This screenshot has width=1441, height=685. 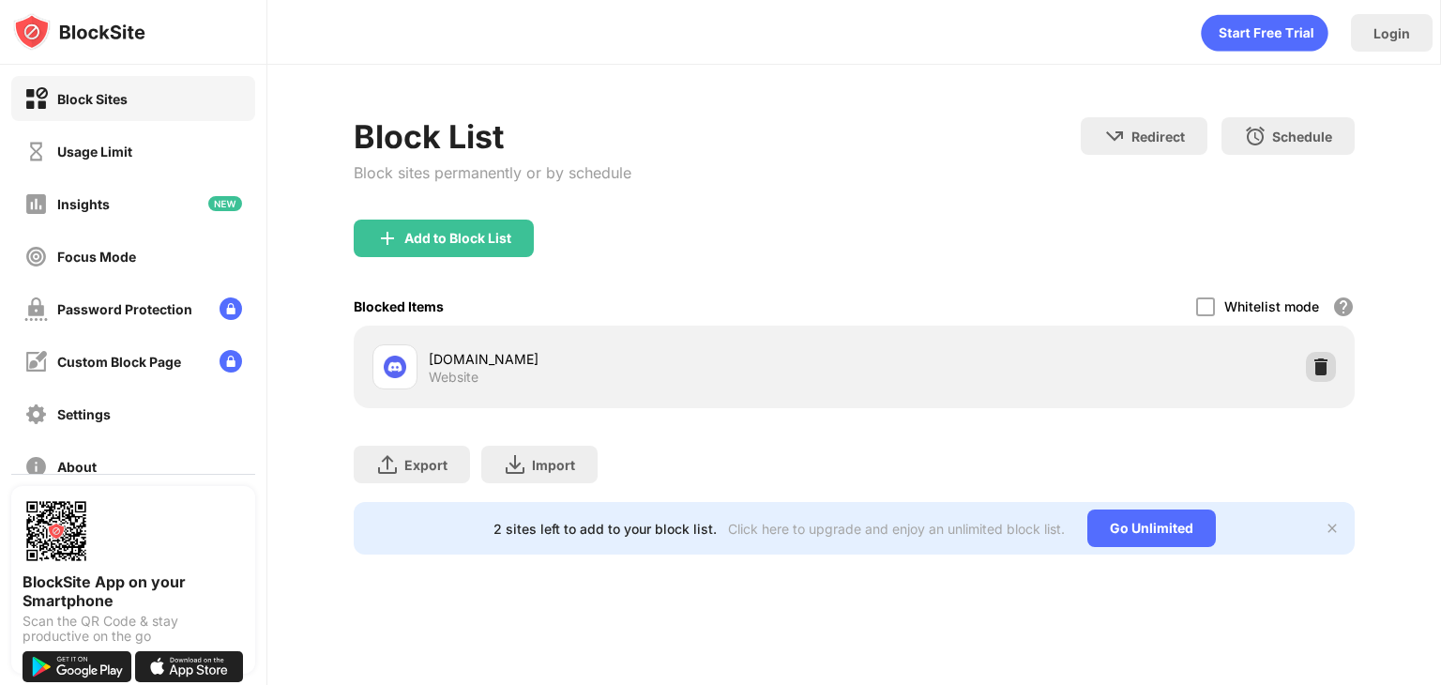 I want to click on div: Schedule, so click(x=1302, y=136).